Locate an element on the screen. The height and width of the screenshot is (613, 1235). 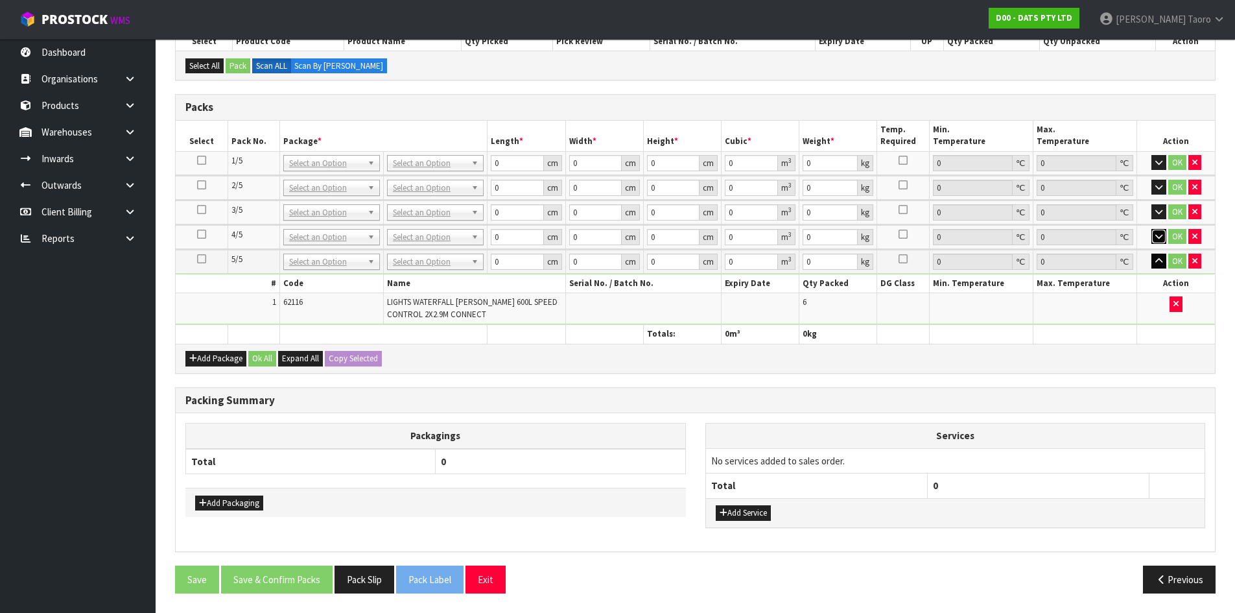
th: UP is located at coordinates (926, 41).